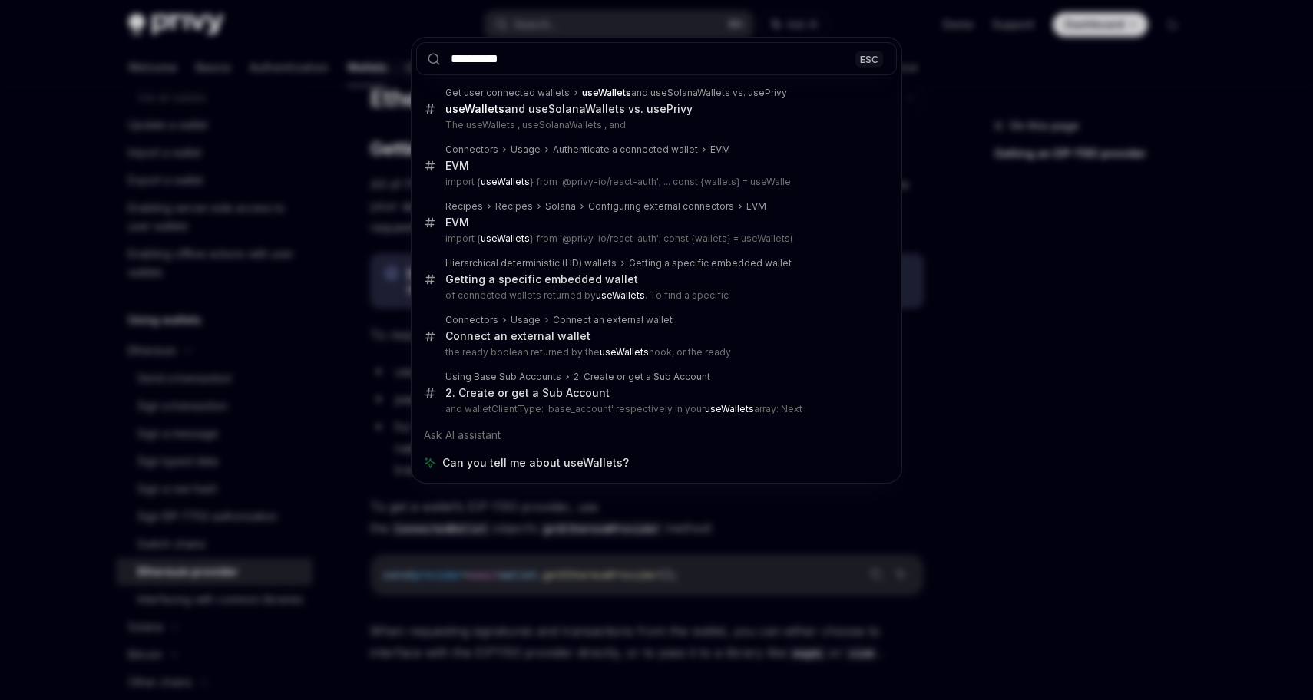  I want to click on div: Hierarchical deterministic (HD) wallets, so click(530, 263).